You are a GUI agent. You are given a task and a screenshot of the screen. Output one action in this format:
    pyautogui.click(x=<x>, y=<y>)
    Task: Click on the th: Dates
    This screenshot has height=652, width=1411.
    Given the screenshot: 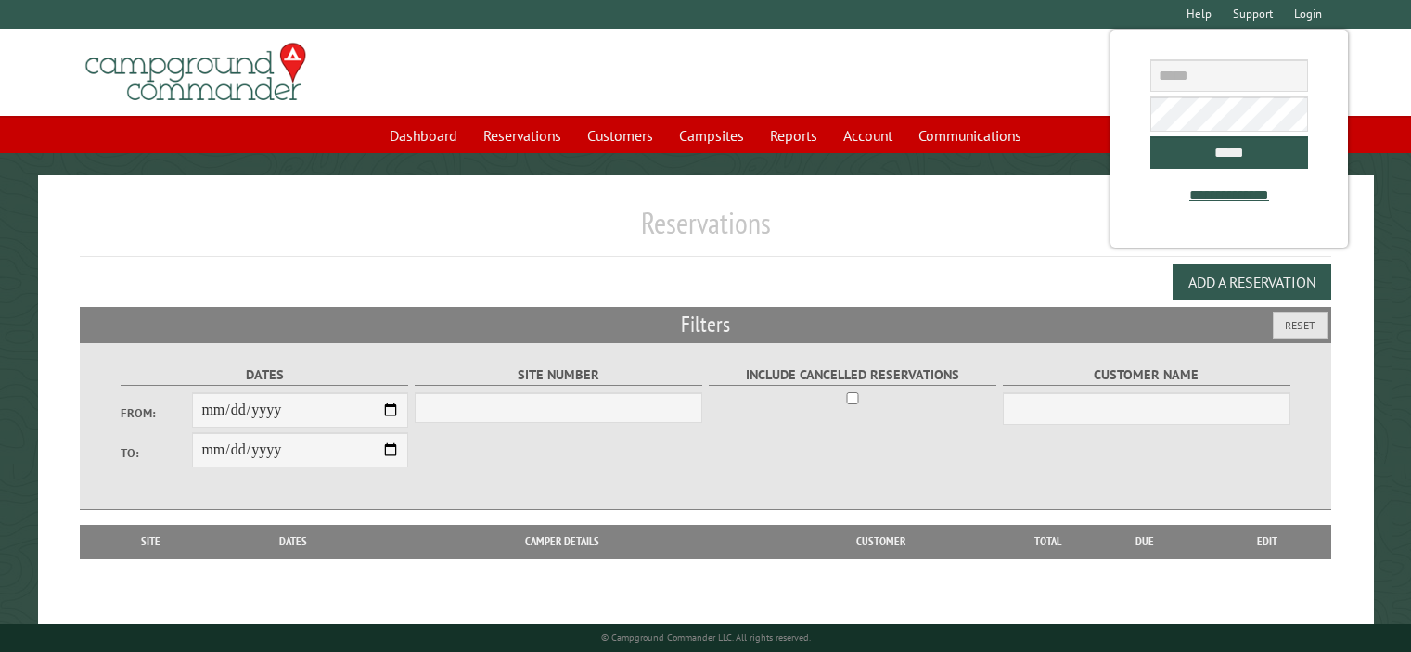 What is the action you would take?
    pyautogui.click(x=293, y=542)
    